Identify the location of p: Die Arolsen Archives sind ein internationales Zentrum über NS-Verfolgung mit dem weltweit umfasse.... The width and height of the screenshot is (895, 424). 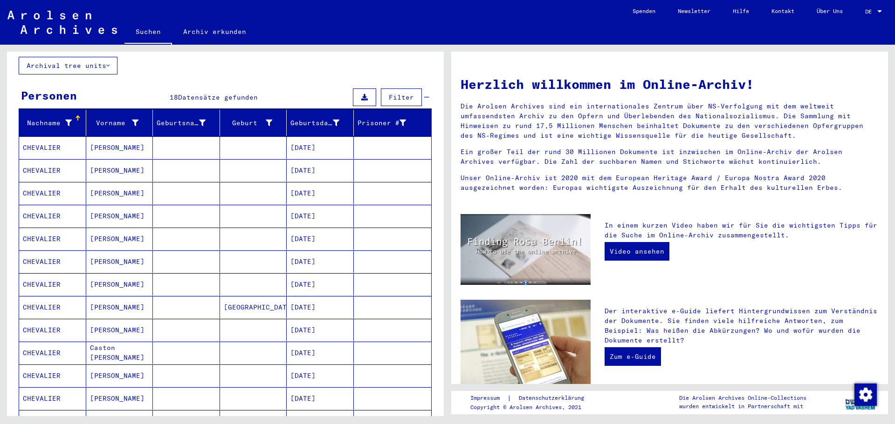
(669, 121).